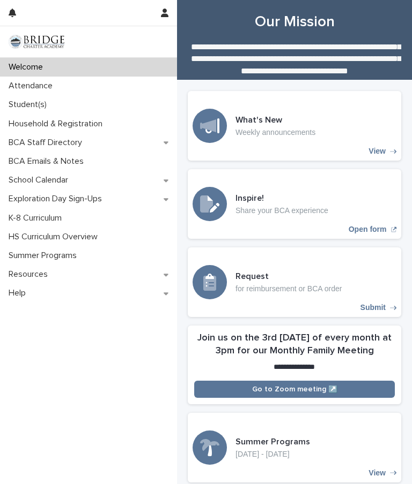 This screenshot has width=412, height=484. I want to click on p: BCA Staff Directory, so click(47, 143).